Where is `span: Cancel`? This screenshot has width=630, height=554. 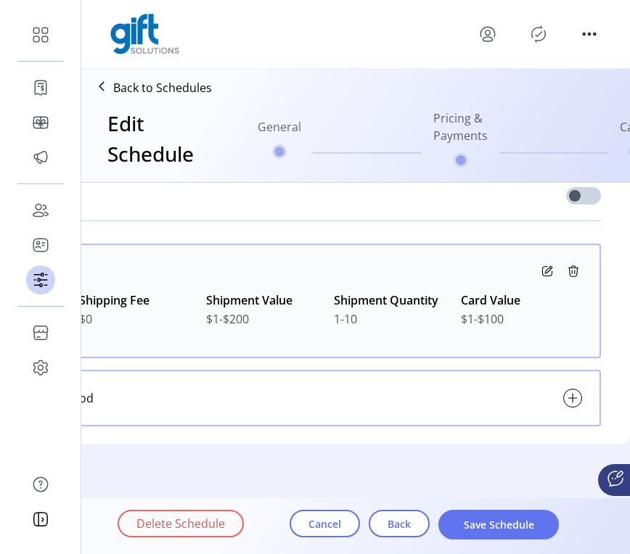
span: Cancel is located at coordinates (324, 524).